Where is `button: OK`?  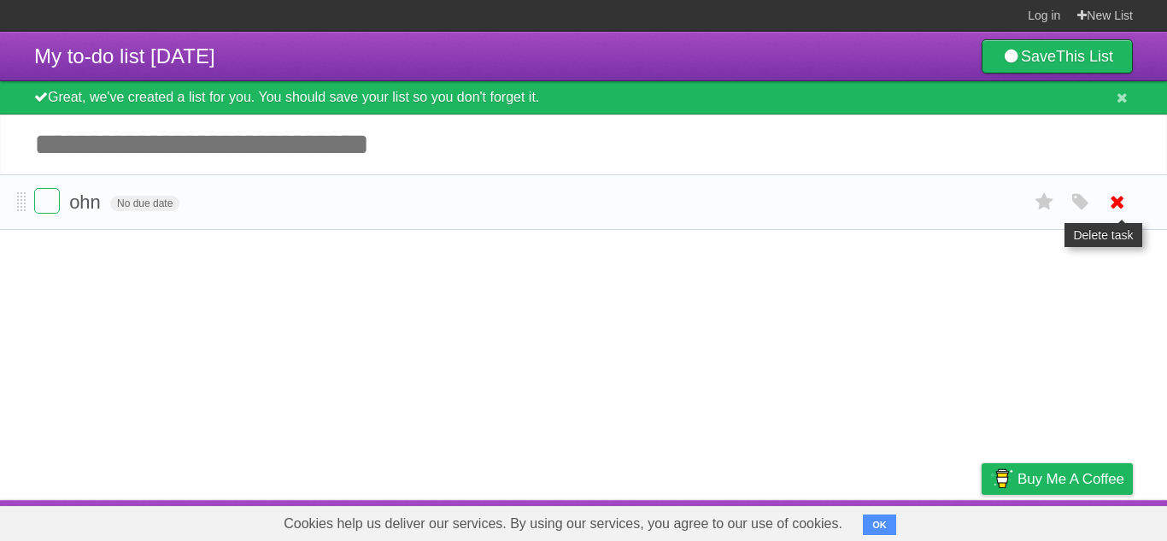
button: OK is located at coordinates (879, 524).